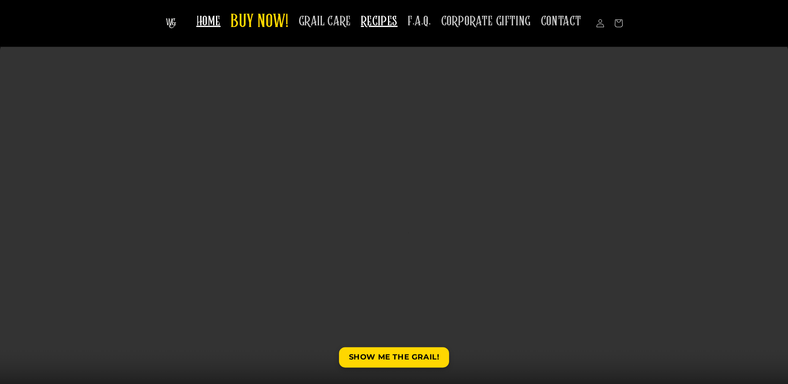 The height and width of the screenshot is (384, 788). What do you see at coordinates (561, 21) in the screenshot?
I see `a: CONTACT` at bounding box center [561, 21].